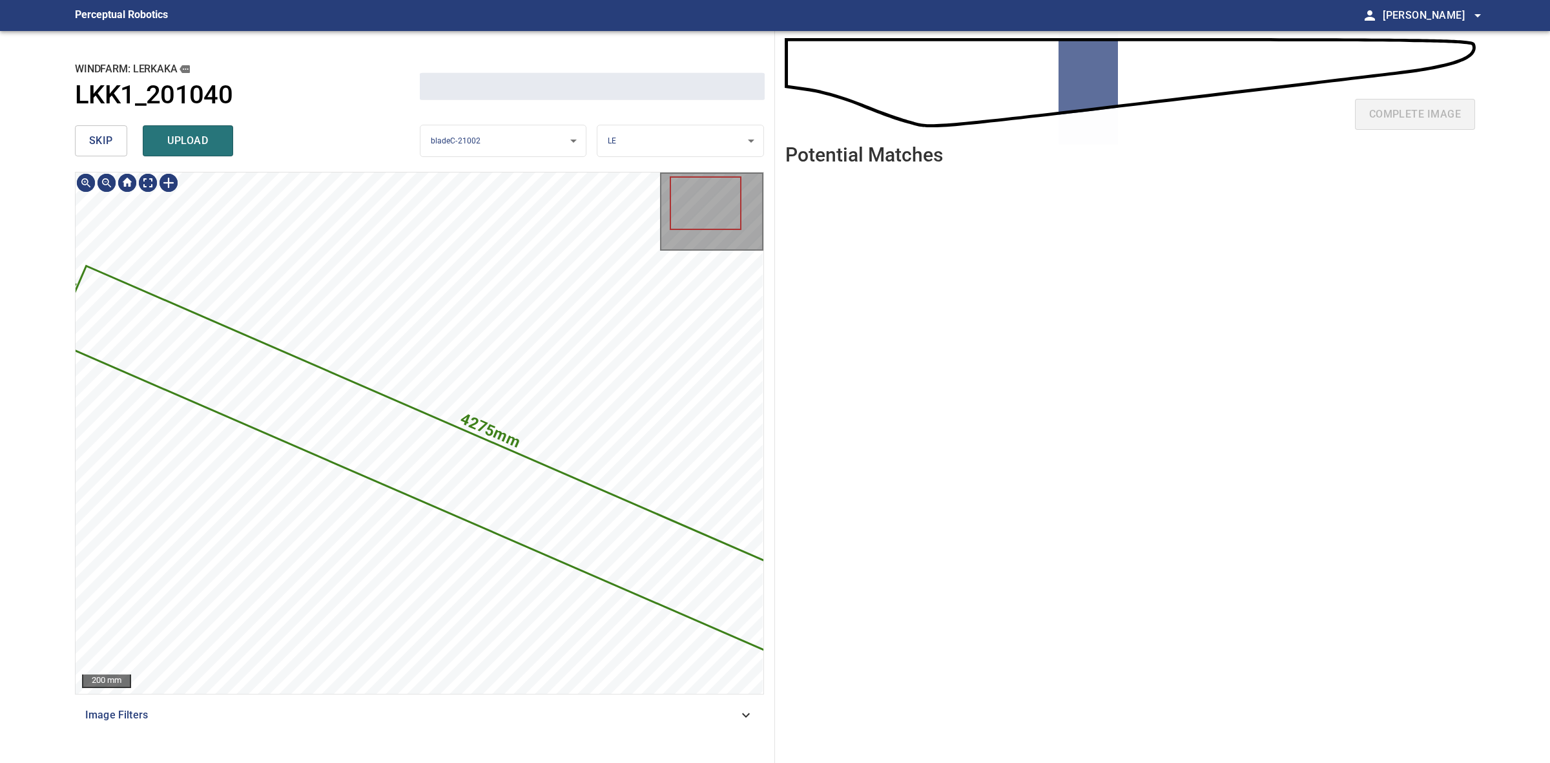 Image resolution: width=1550 pixels, height=763 pixels. What do you see at coordinates (1478, 15) in the screenshot?
I see `span: arrow_drop_down` at bounding box center [1478, 15].